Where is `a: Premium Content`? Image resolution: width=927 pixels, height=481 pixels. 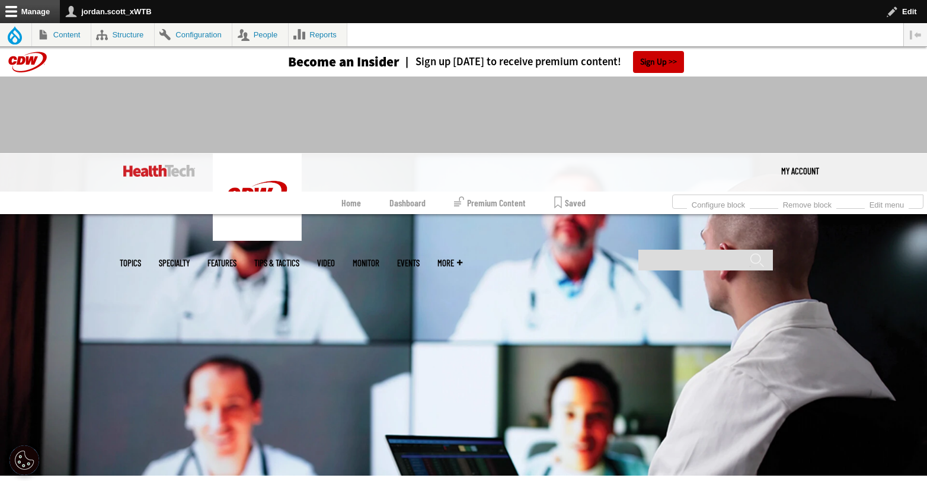
a: Premium Content is located at coordinates (489, 203).